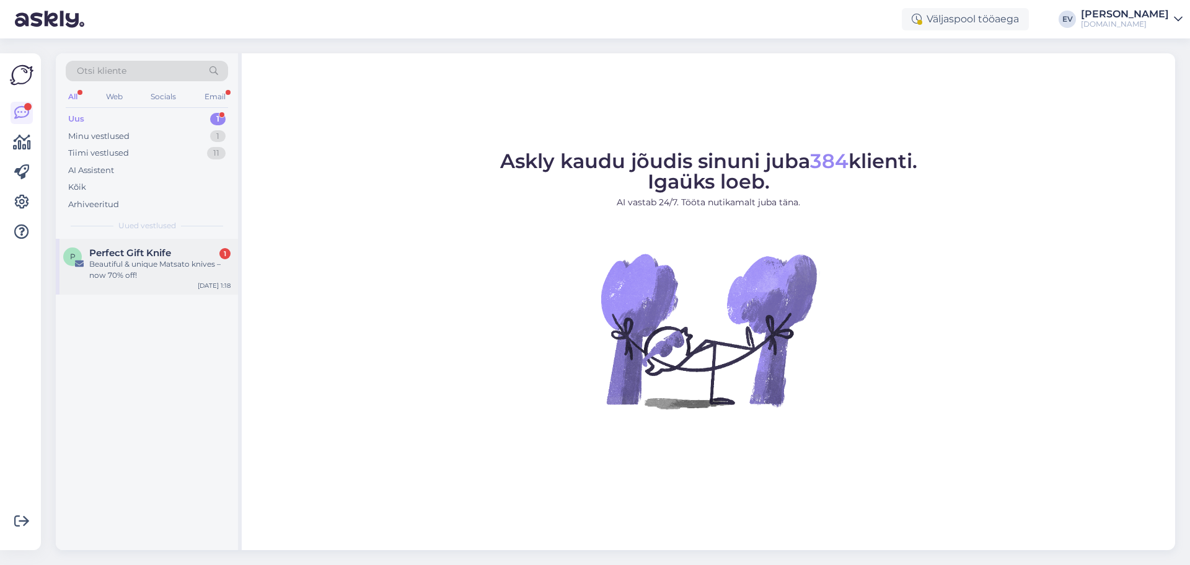 The image size is (1190, 565). I want to click on div: All, so click(73, 97).